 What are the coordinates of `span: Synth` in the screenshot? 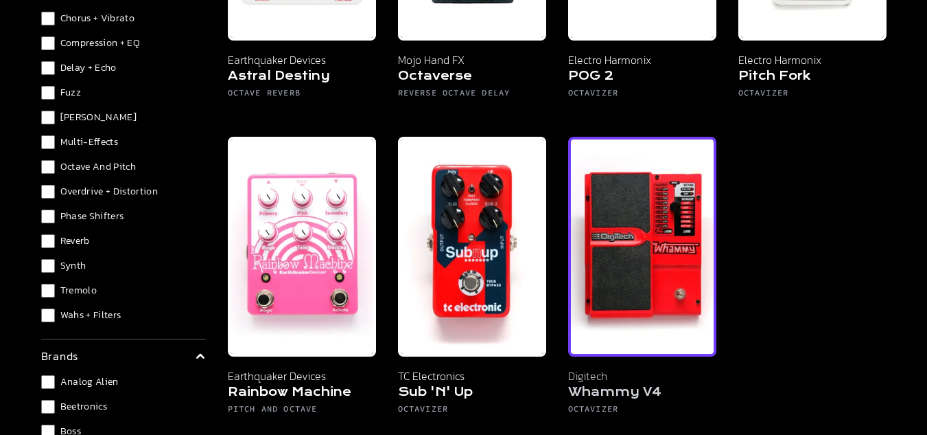 It's located at (73, 266).